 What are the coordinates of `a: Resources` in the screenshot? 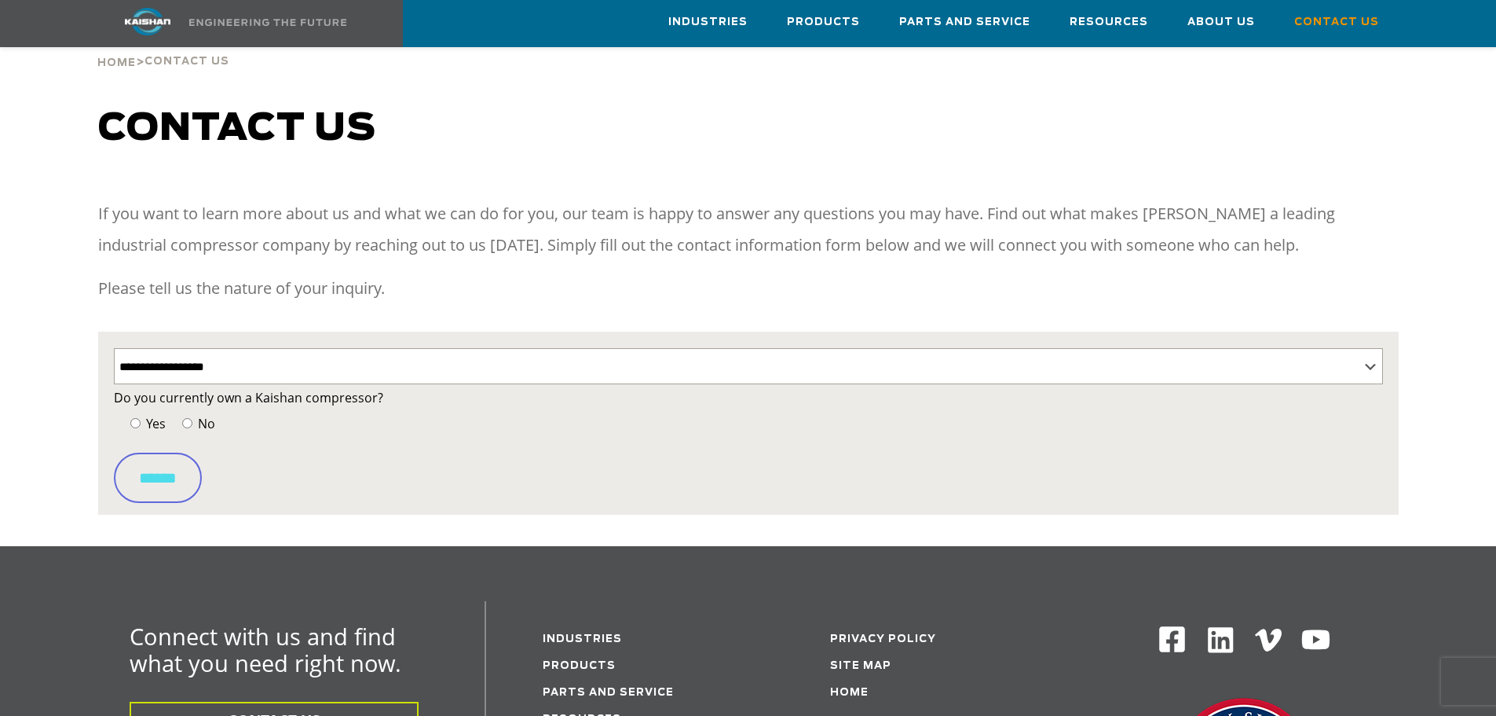 It's located at (1109, 22).